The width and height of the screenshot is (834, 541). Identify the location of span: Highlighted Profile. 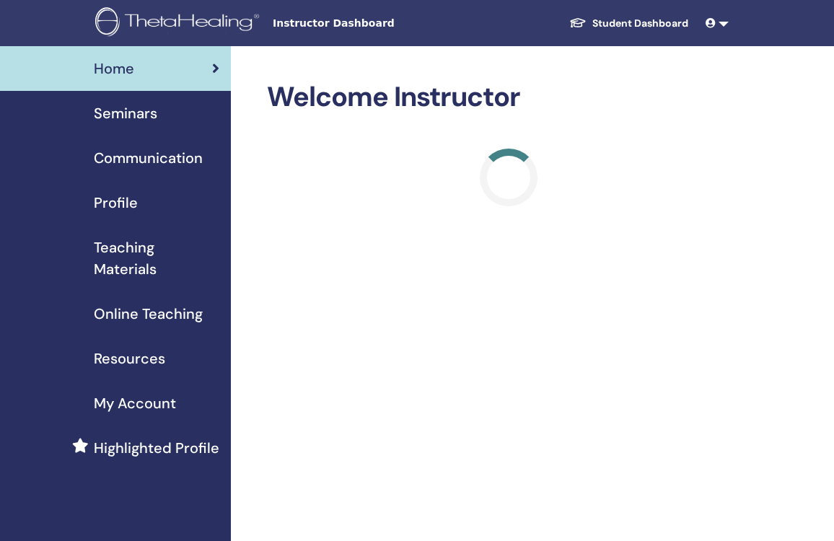
(157, 448).